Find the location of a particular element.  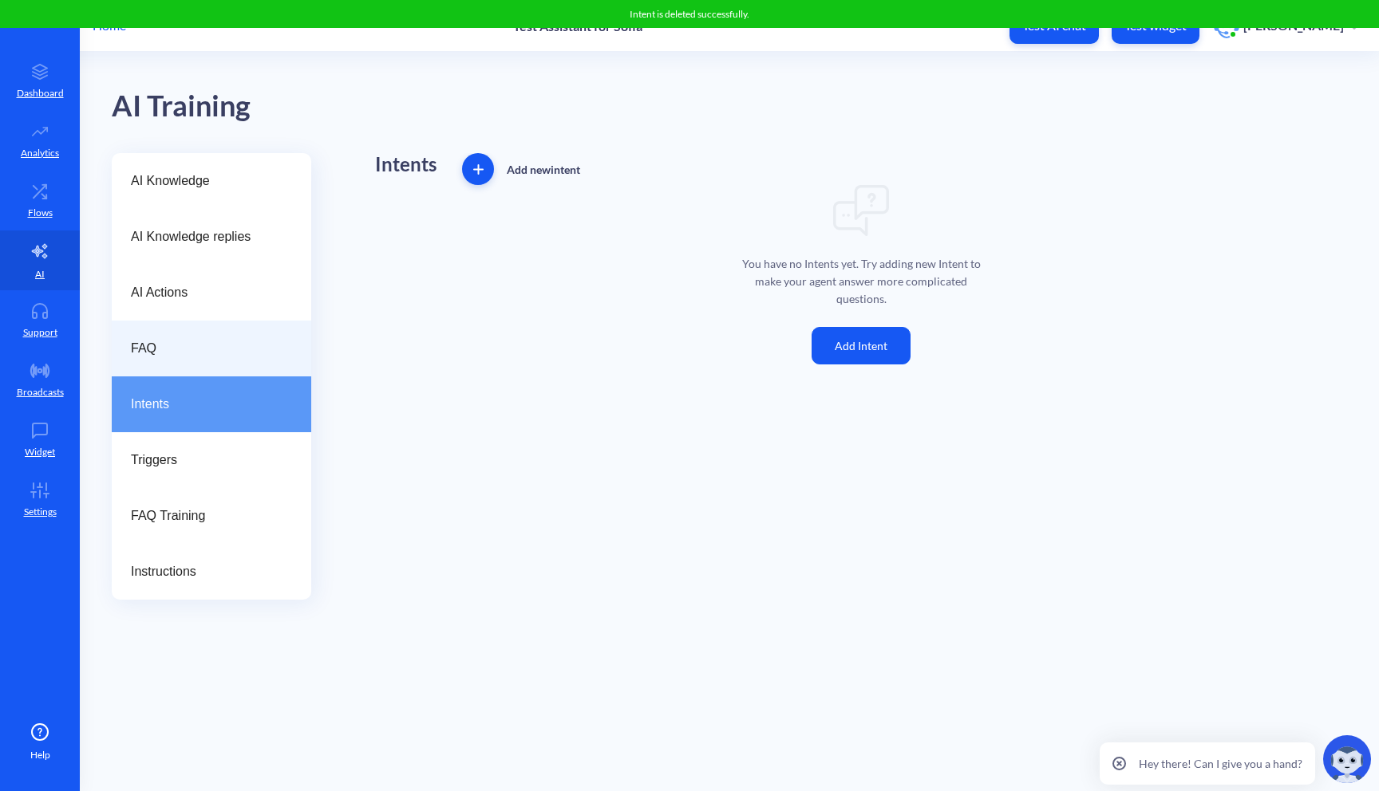

span: Intents is located at coordinates (205, 404).